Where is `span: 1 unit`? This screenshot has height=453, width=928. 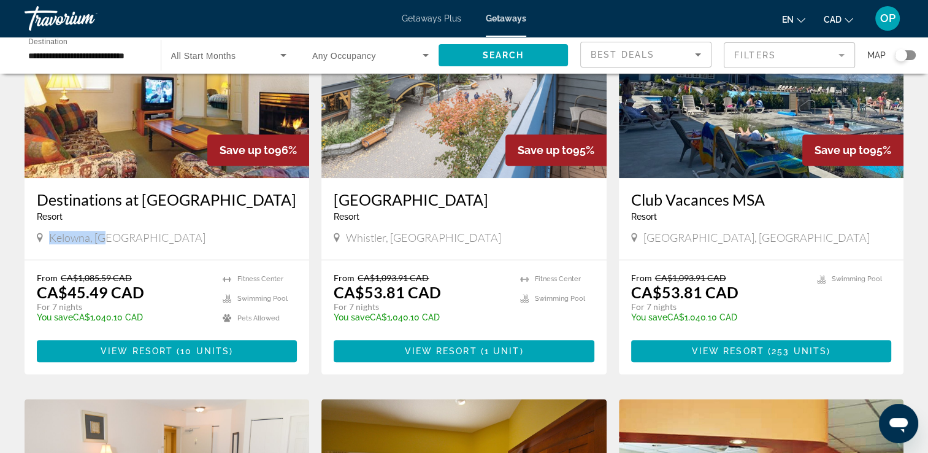 span: 1 unit is located at coordinates (502, 351).